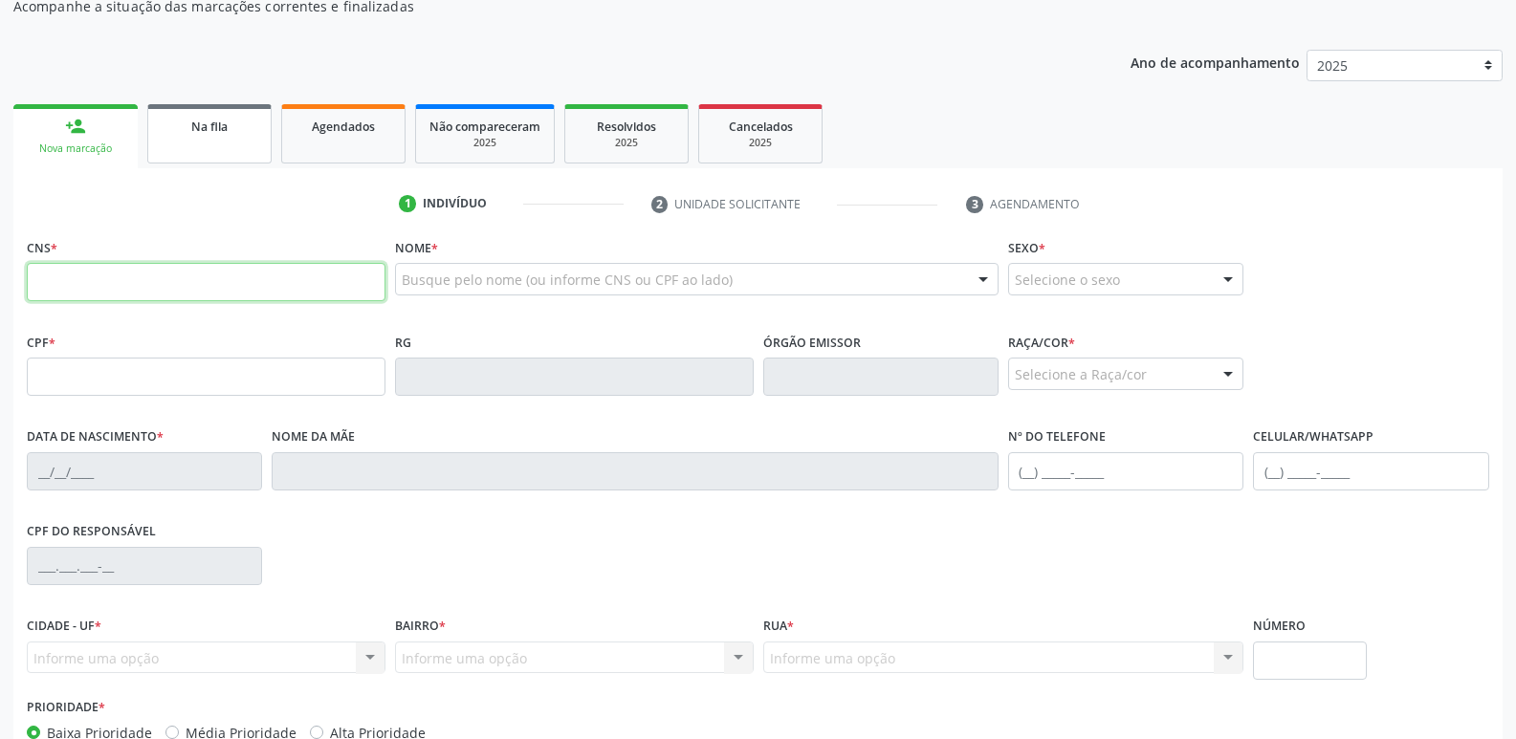 Image resolution: width=1516 pixels, height=739 pixels. I want to click on label: Nome, so click(416, 248).